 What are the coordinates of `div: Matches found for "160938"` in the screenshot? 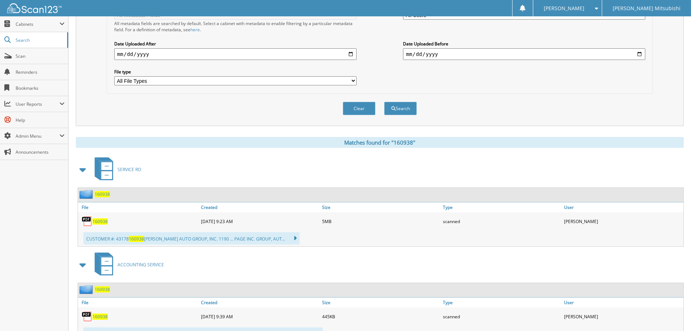 It's located at (380, 142).